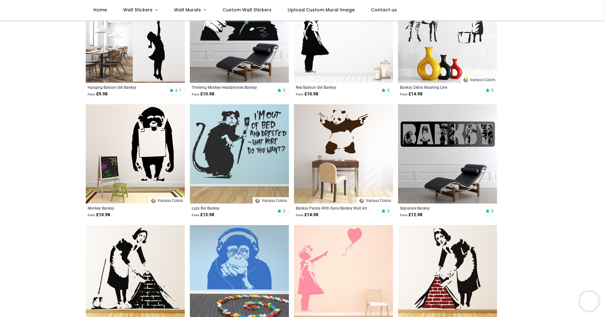  Describe the element at coordinates (247, 10) in the screenshot. I see `span: Custom Wall Stickers` at that location.